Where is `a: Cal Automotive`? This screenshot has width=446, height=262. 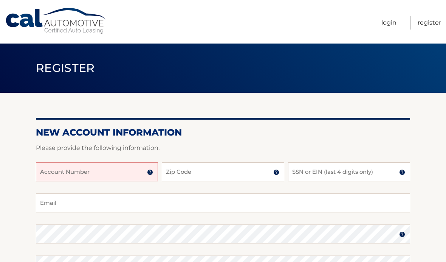
a: Cal Automotive is located at coordinates (56, 21).